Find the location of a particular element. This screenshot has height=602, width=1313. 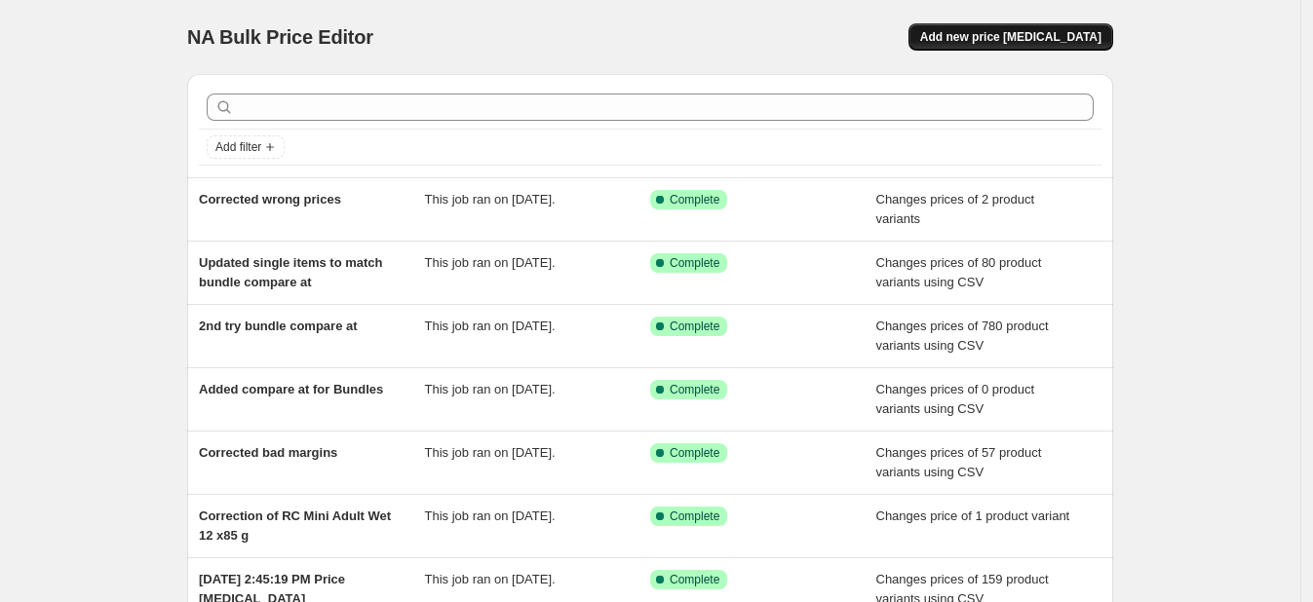

span: Changes prices of 2 product variants is located at coordinates (955, 209).